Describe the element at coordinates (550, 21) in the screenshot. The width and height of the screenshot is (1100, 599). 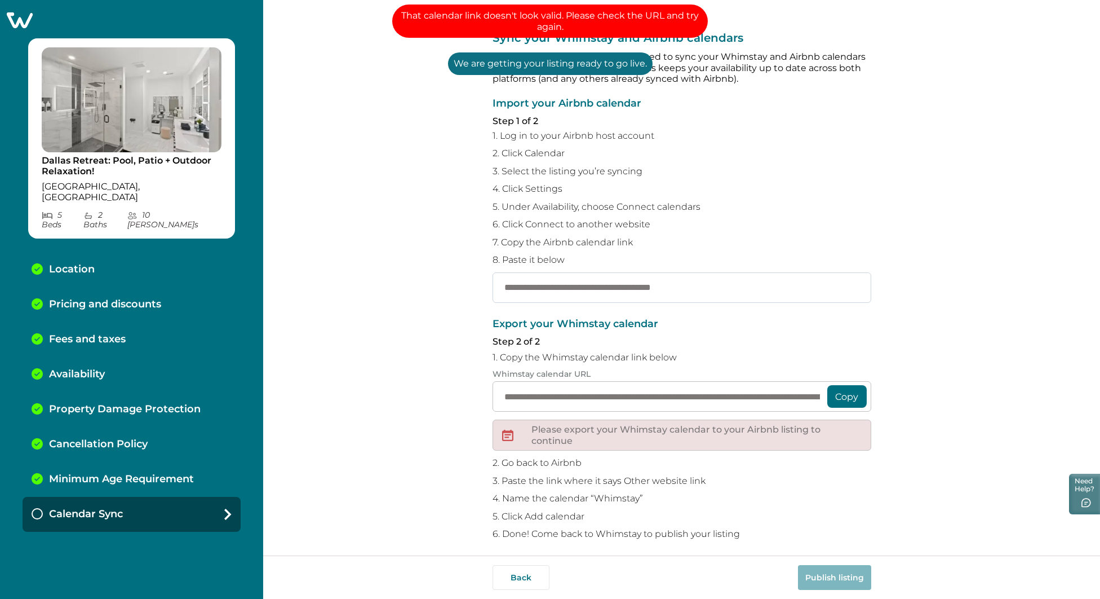
I see `p: That calendar link doesn't look valid. Please check the URL and try again.` at that location.